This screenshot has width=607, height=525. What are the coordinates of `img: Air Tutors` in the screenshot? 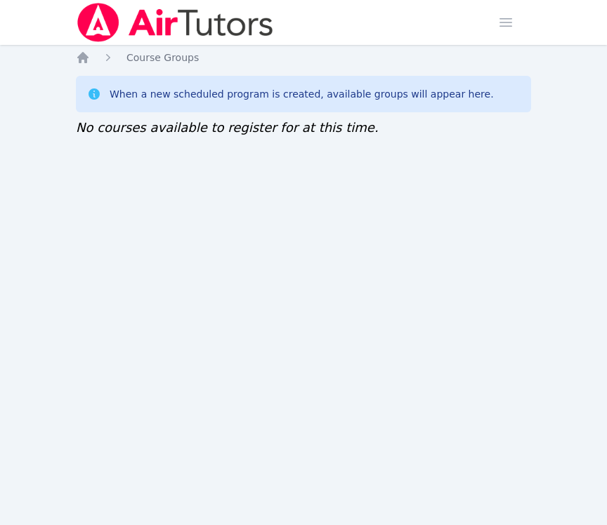 It's located at (175, 22).